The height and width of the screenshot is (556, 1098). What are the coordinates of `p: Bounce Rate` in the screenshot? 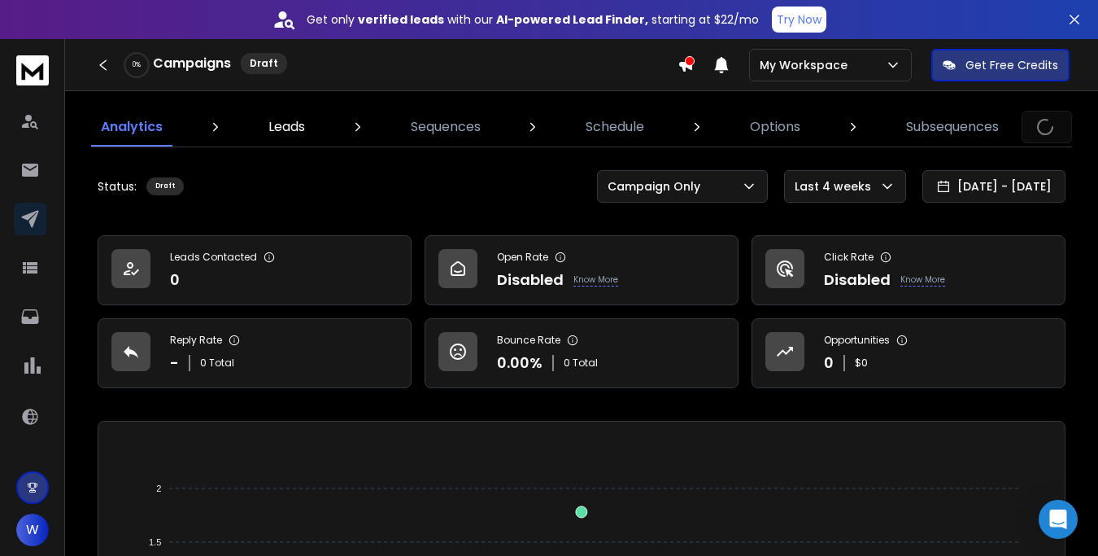 It's located at (529, 340).